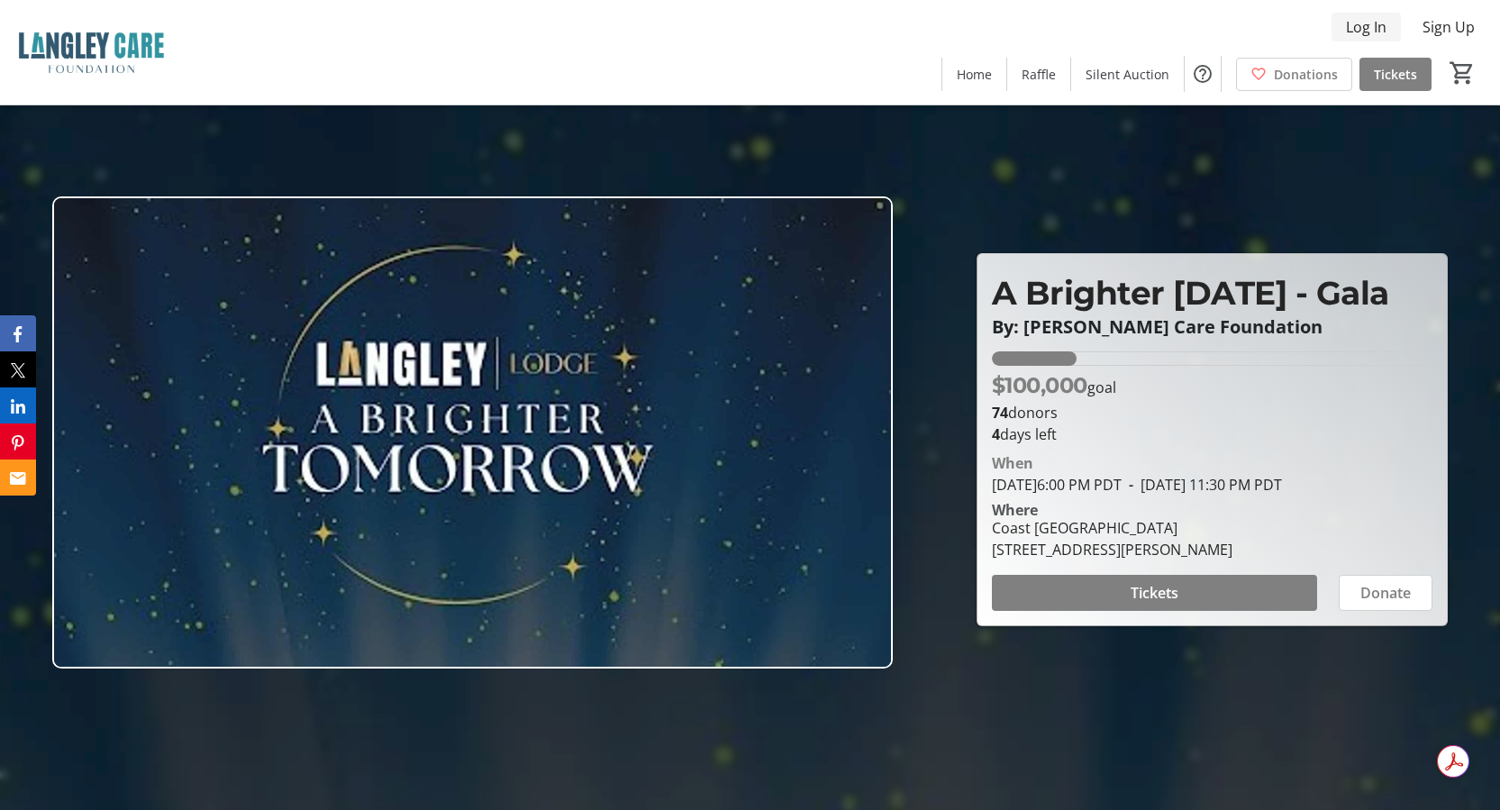  Describe the element at coordinates (1000, 413) in the screenshot. I see `b: 74` at that location.